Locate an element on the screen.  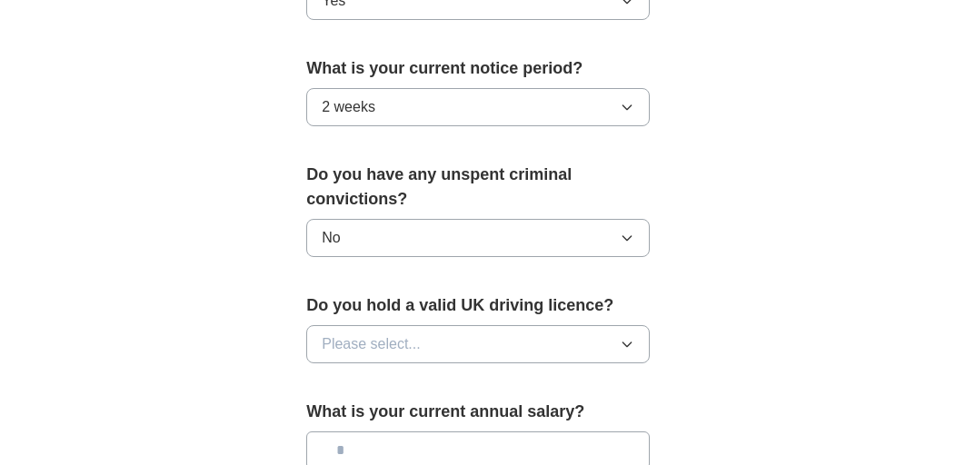
button: No is located at coordinates (478, 238).